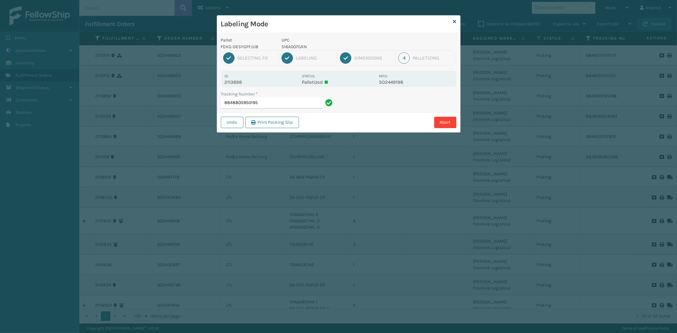 The height and width of the screenshot is (333, 677). What do you see at coordinates (336, 24) in the screenshot?
I see `h3: Labeling Mode` at bounding box center [336, 24].